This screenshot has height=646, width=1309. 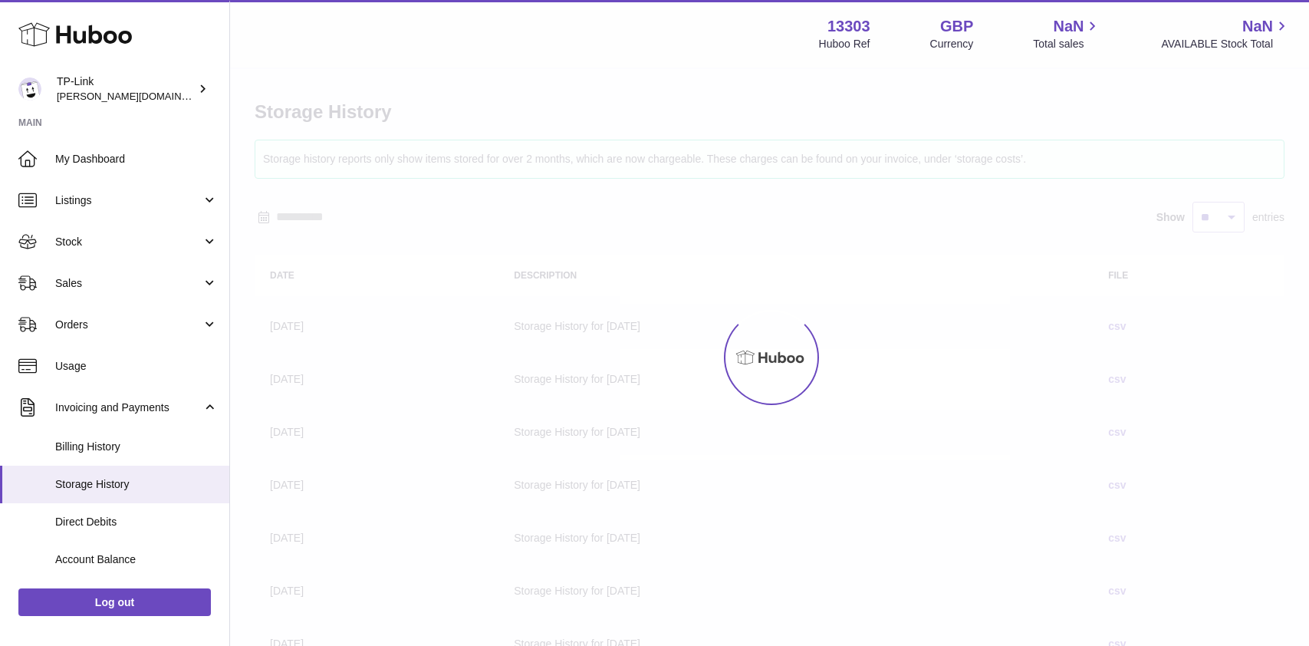 What do you see at coordinates (137, 484) in the screenshot?
I see `span: Storage History` at bounding box center [137, 484].